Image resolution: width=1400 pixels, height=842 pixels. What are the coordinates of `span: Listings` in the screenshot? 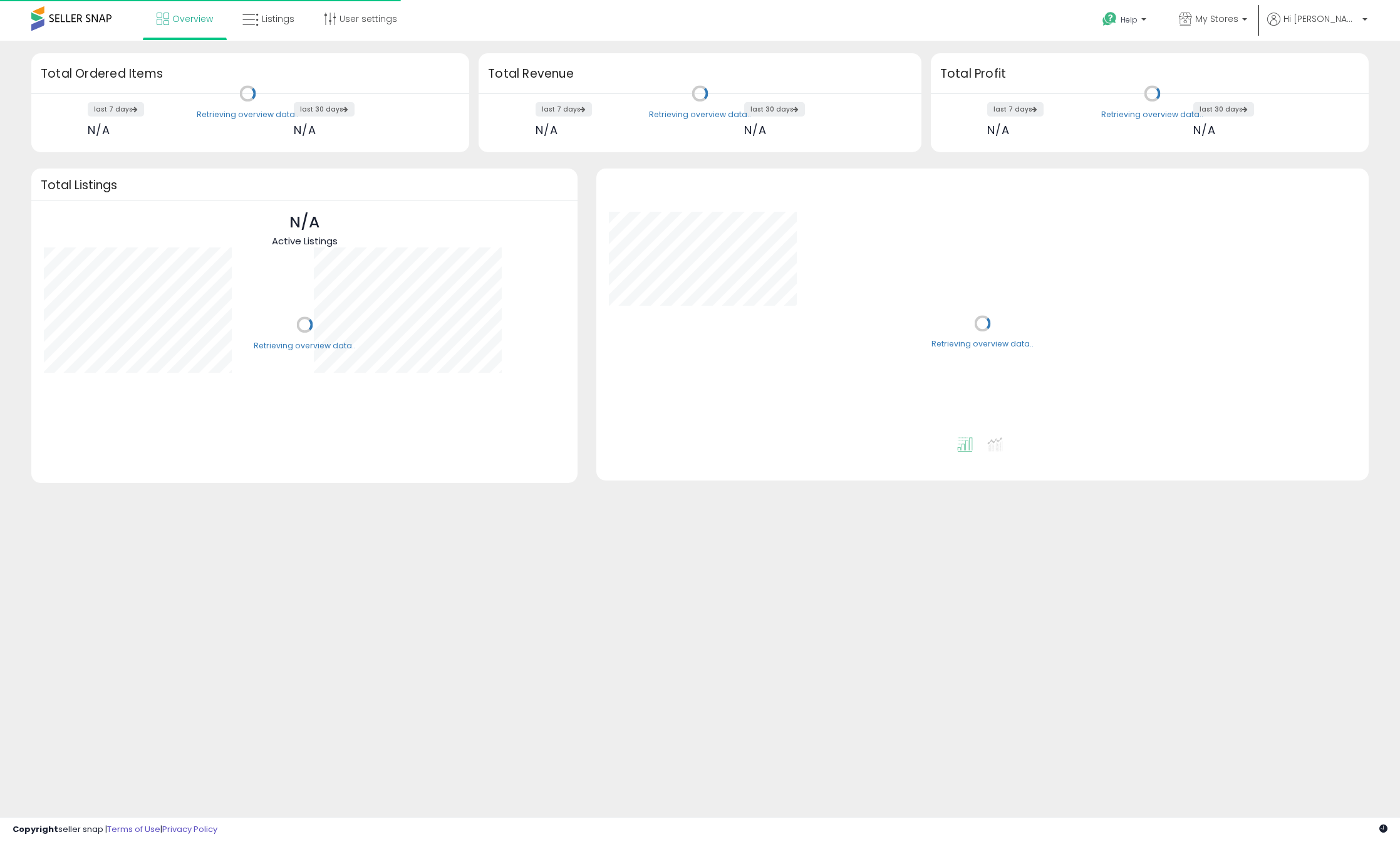 It's located at (278, 19).